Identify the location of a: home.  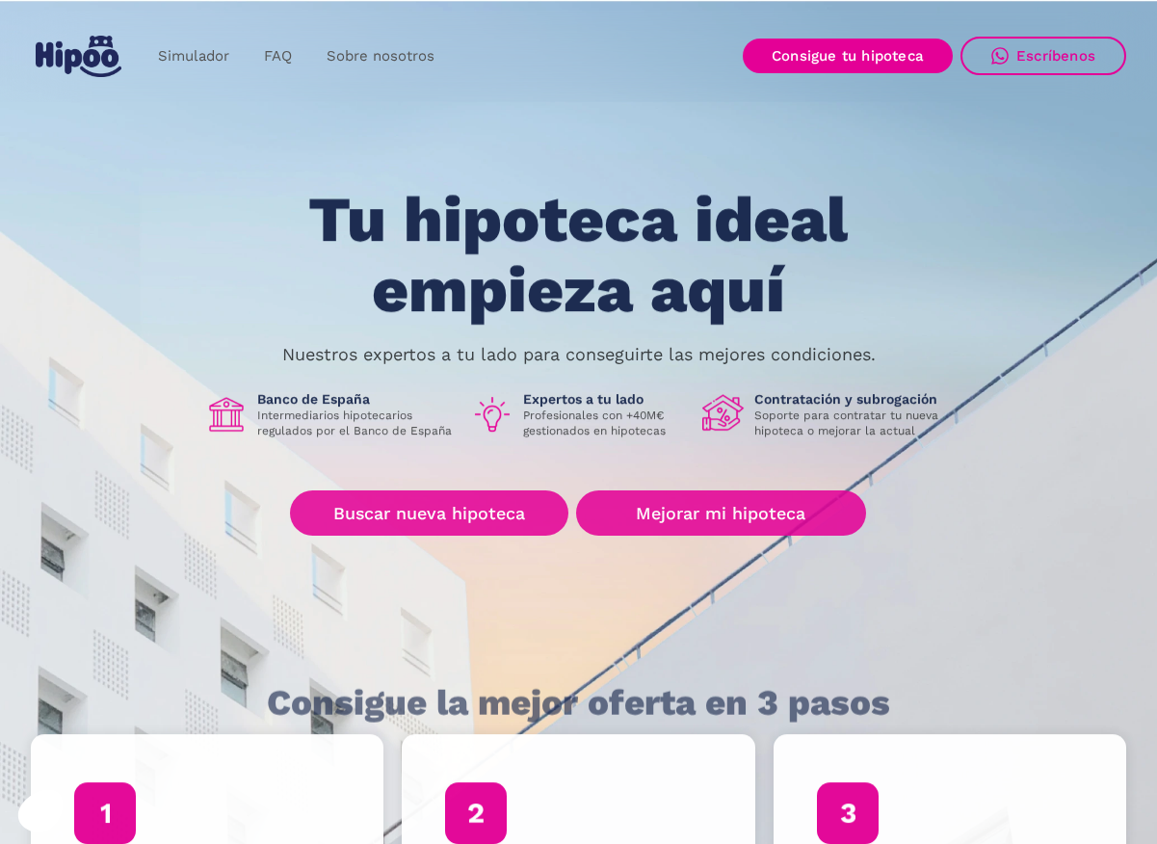
(78, 56).